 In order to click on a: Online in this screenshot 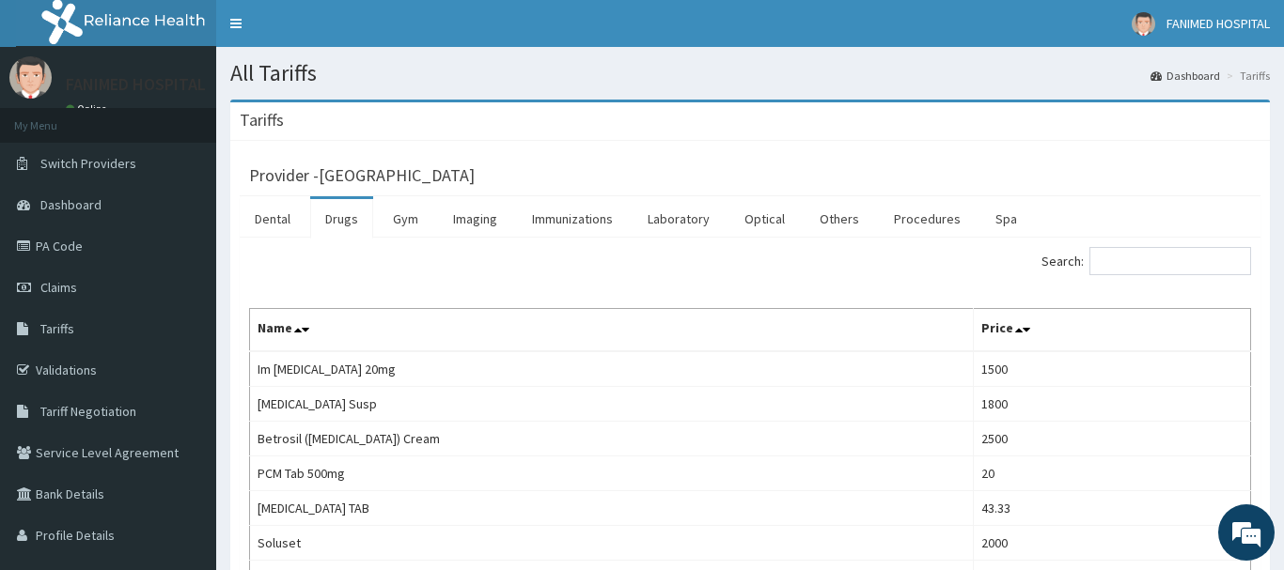, I will do `click(88, 109)`.